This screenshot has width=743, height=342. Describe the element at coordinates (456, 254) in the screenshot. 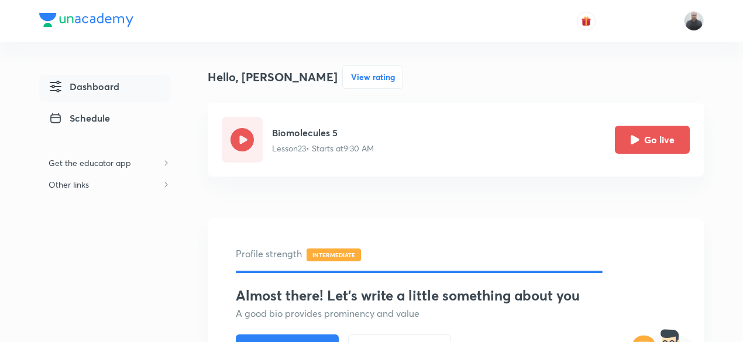

I see `h5: Profile strength` at that location.